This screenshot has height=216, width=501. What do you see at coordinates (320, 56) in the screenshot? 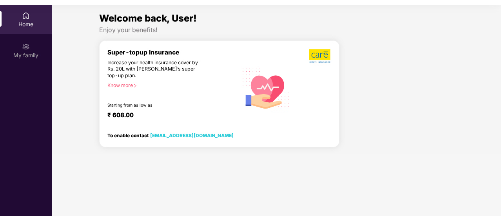
I see `img: b5dec4f62d2307b9de63beb79f102df3.png` at bounding box center [320, 56].